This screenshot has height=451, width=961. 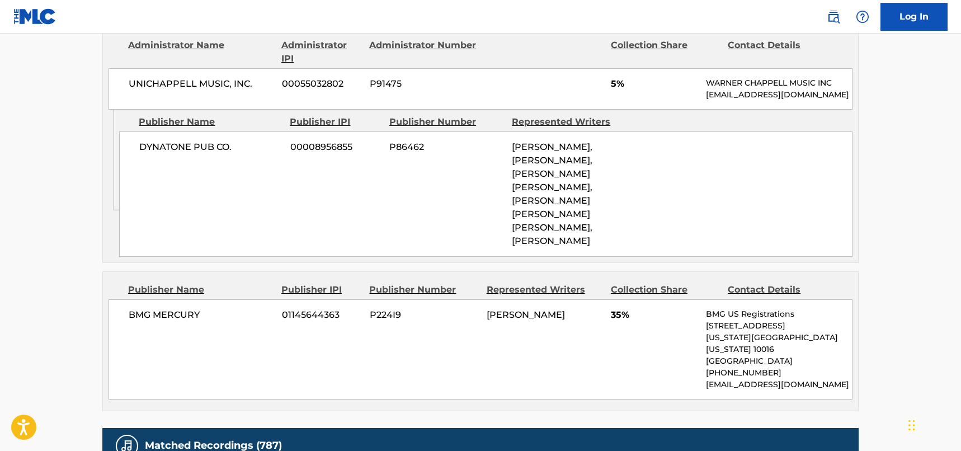 What do you see at coordinates (424, 84) in the screenshot?
I see `span: P91475` at bounding box center [424, 84].